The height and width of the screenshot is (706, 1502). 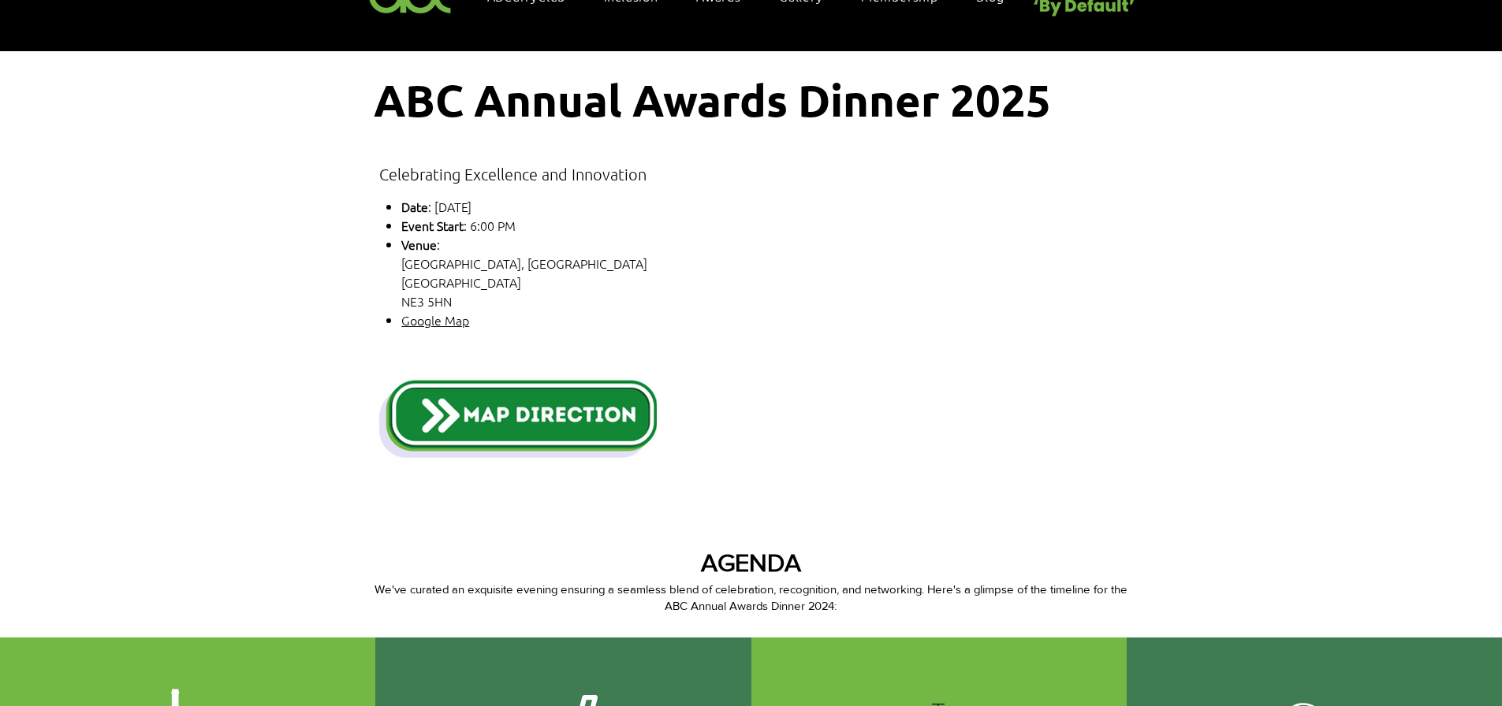 What do you see at coordinates (419, 244) in the screenshot?
I see `span: Venue` at bounding box center [419, 244].